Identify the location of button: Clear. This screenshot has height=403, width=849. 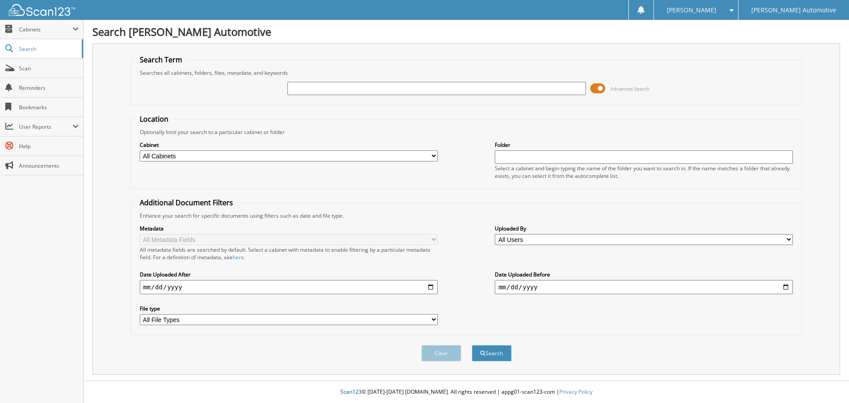
(441, 353).